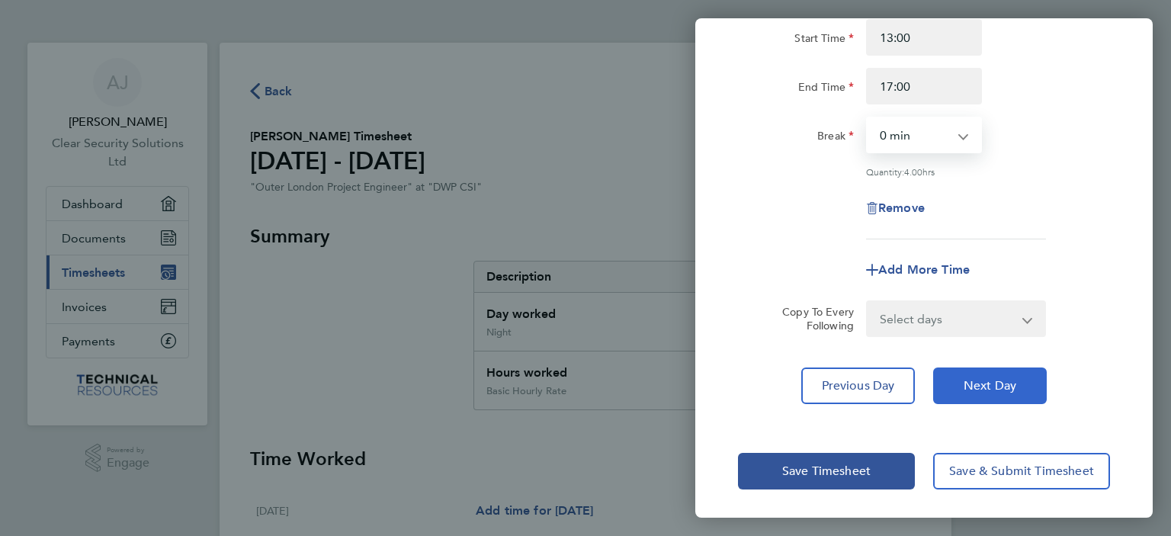  What do you see at coordinates (989, 386) in the screenshot?
I see `button: Next Day` at bounding box center [989, 386].